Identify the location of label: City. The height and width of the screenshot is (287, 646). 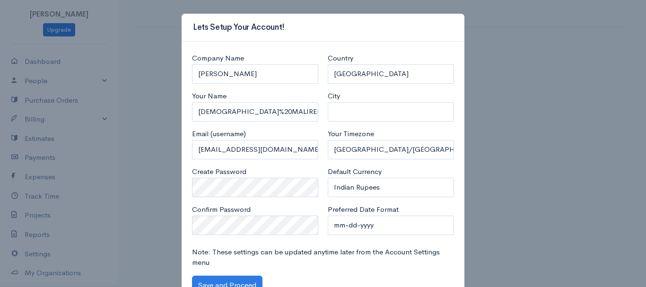
(334, 96).